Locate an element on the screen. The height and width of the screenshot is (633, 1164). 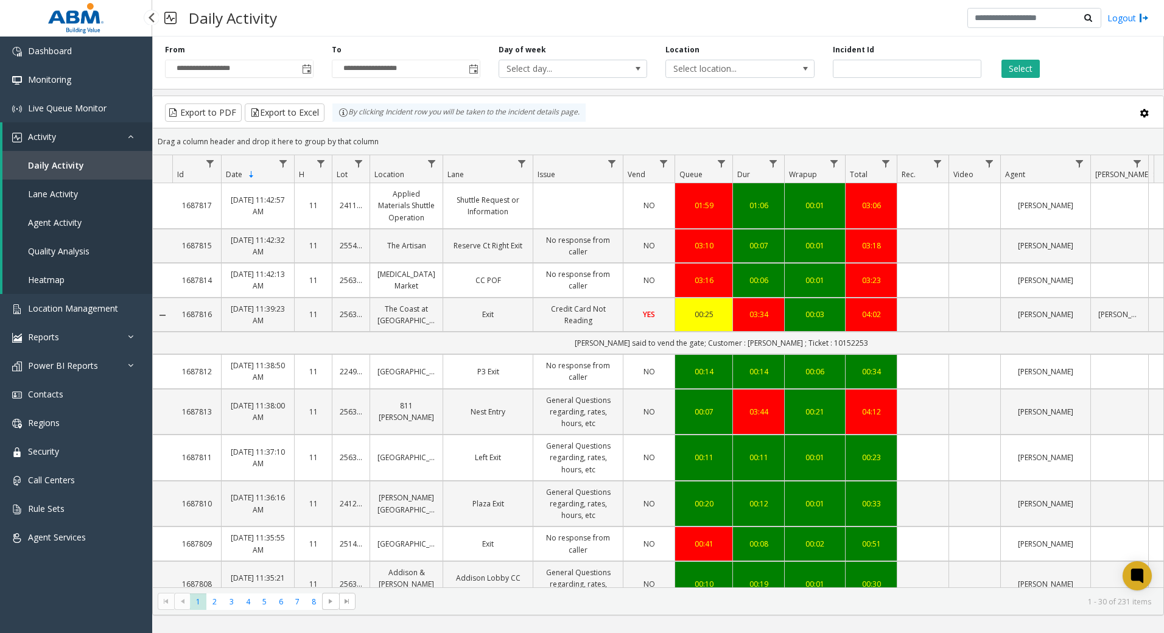
a: 1687812 is located at coordinates (197, 371).